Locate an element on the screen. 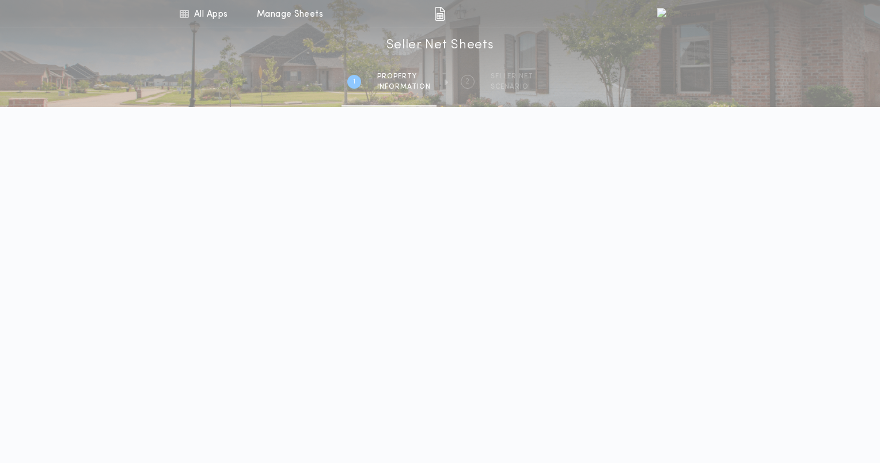 Image resolution: width=880 pixels, height=463 pixels. img: img is located at coordinates (439, 14).